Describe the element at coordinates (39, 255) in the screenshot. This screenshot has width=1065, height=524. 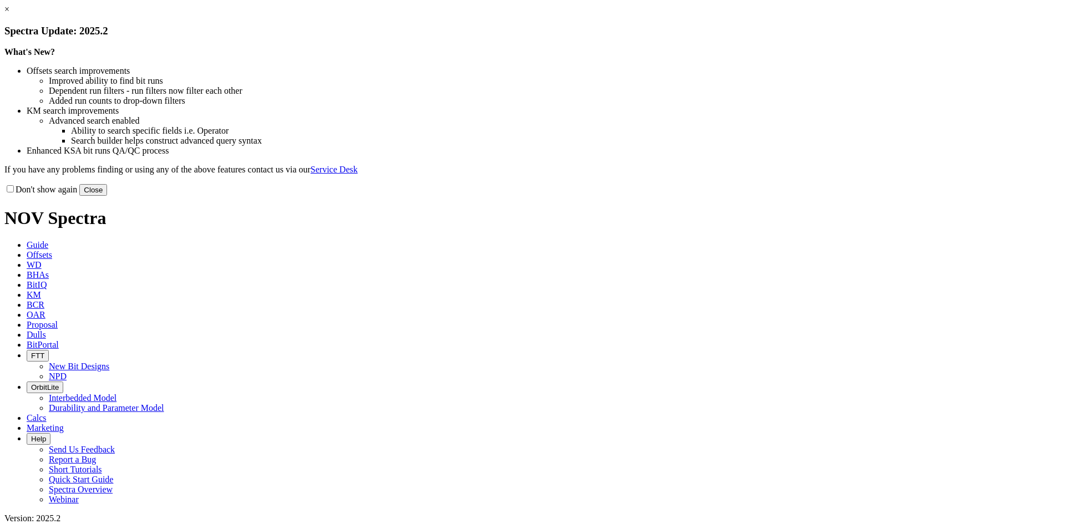
I see `span: Offsets` at that location.